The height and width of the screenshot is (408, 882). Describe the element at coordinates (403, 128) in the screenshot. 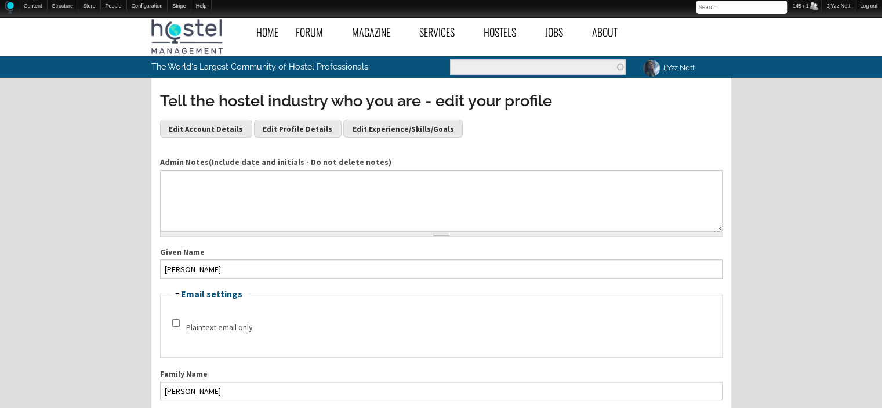

I see `a: Edit Experience/Skills/Goals` at that location.